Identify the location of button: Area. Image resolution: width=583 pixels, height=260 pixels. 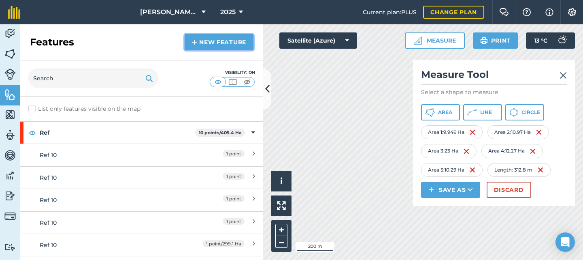
(441, 112).